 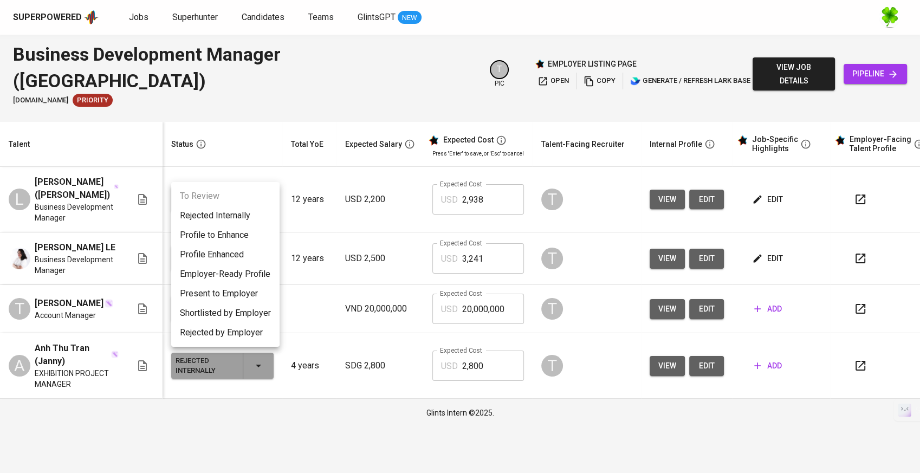 I want to click on li: Rejected by Employer, so click(x=225, y=333).